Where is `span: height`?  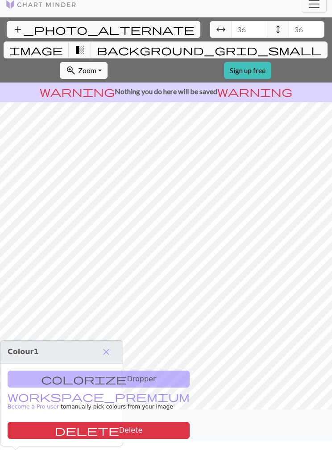 span: height is located at coordinates (278, 29).